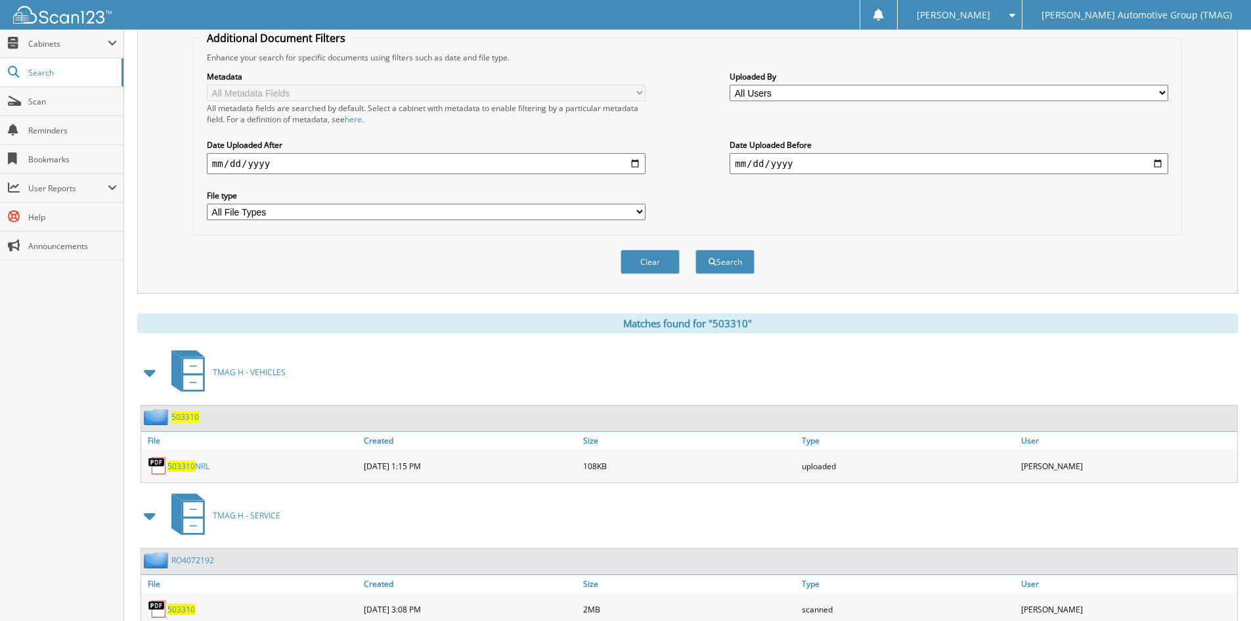 This screenshot has height=621, width=1251. What do you see at coordinates (246, 515) in the screenshot?
I see `span: TMAG H - SERVICE` at bounding box center [246, 515].